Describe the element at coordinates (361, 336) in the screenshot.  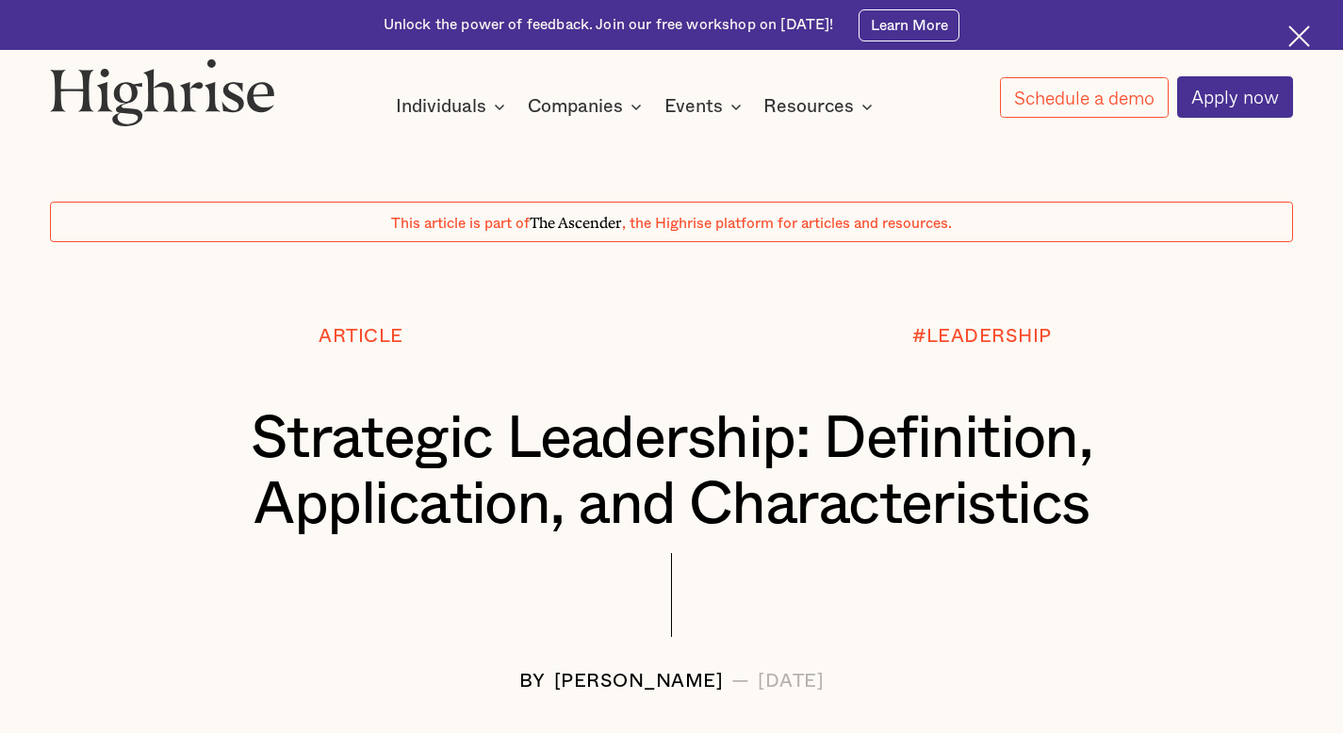
I see `div: Article` at that location.